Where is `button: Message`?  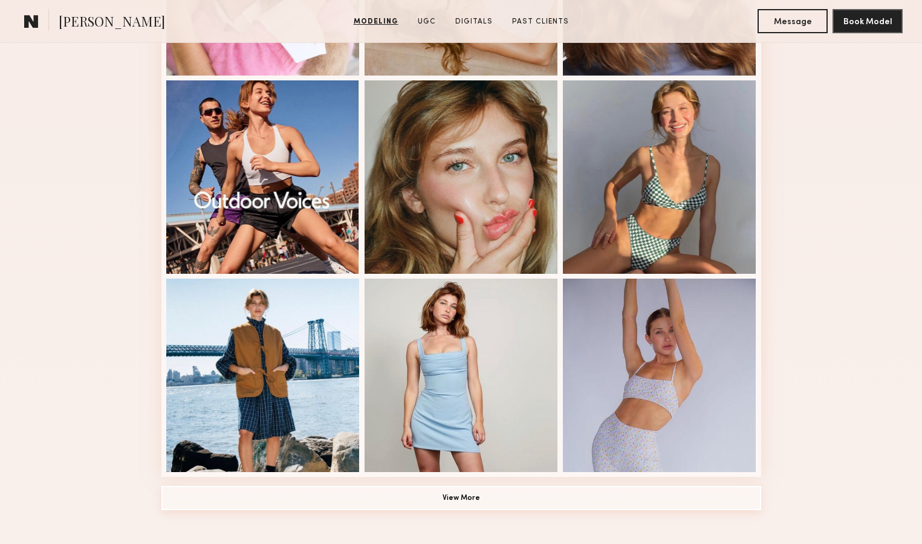
button: Message is located at coordinates (793, 21).